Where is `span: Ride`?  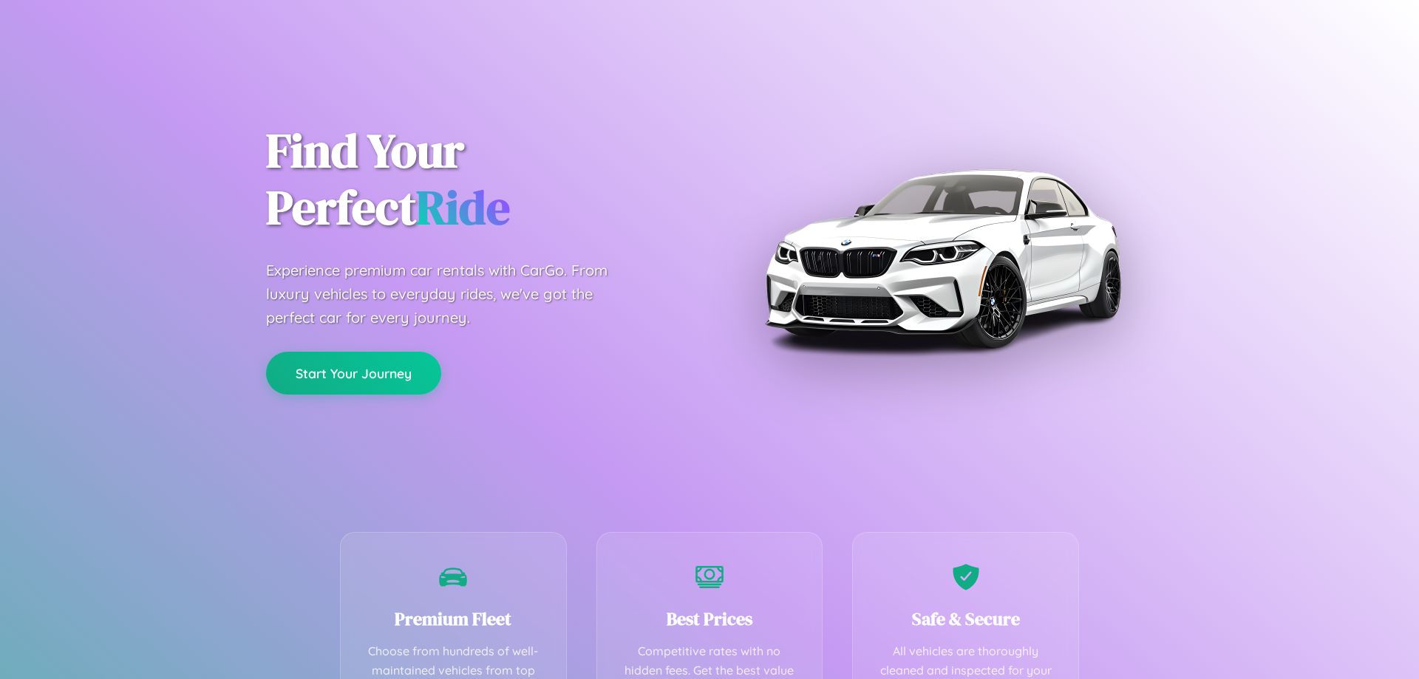
span: Ride is located at coordinates (463, 207).